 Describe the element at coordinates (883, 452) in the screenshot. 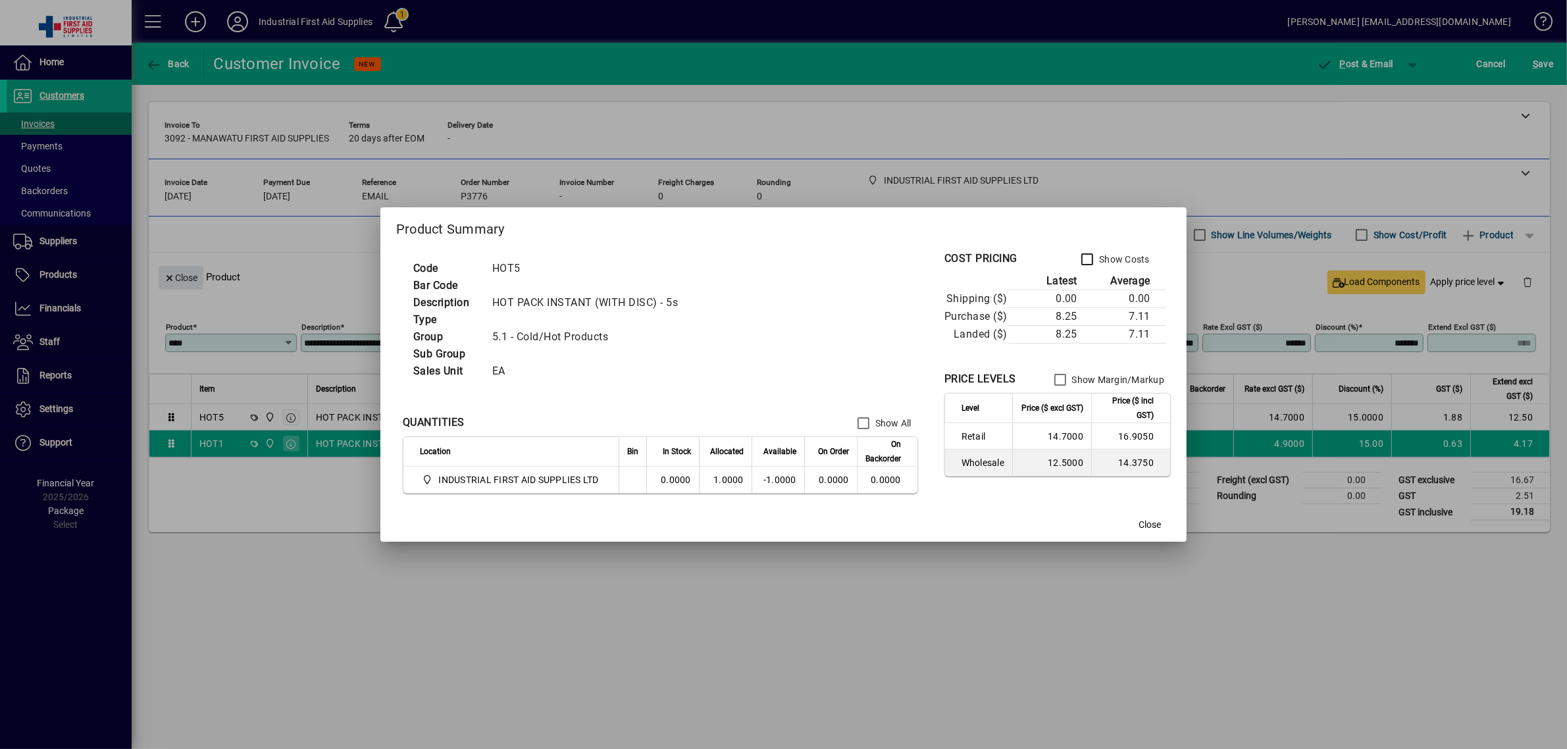

I see `span: On Backorder` at that location.